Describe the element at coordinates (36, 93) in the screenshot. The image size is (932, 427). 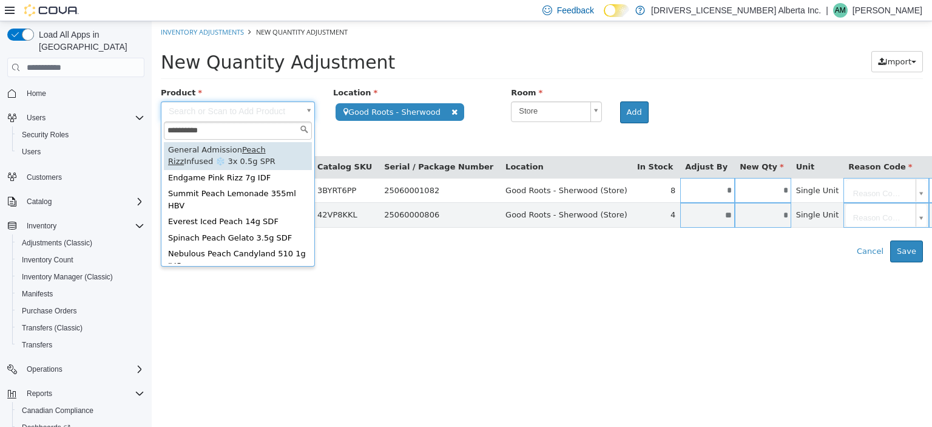
I see `a: Home` at that location.